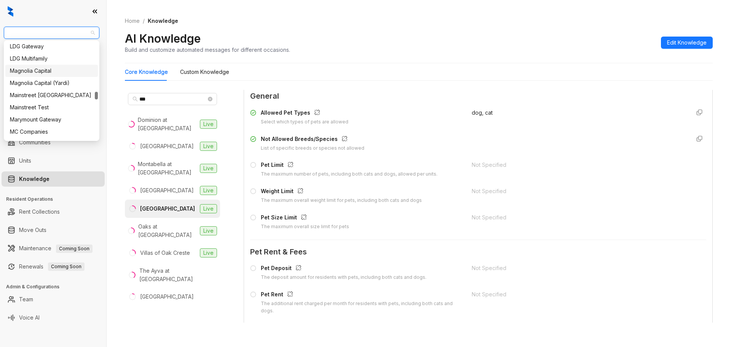  What do you see at coordinates (53, 230) in the screenshot?
I see `li: Move Outs` at bounding box center [53, 230].